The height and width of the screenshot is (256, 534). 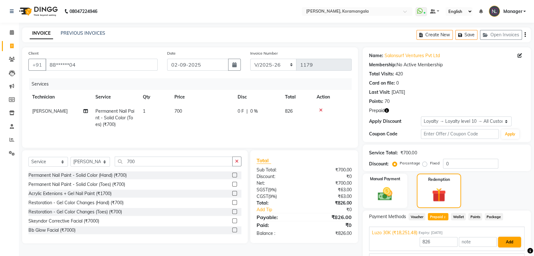 What do you see at coordinates (262, 190) in the screenshot?
I see `span: SGST` at bounding box center [262, 190].